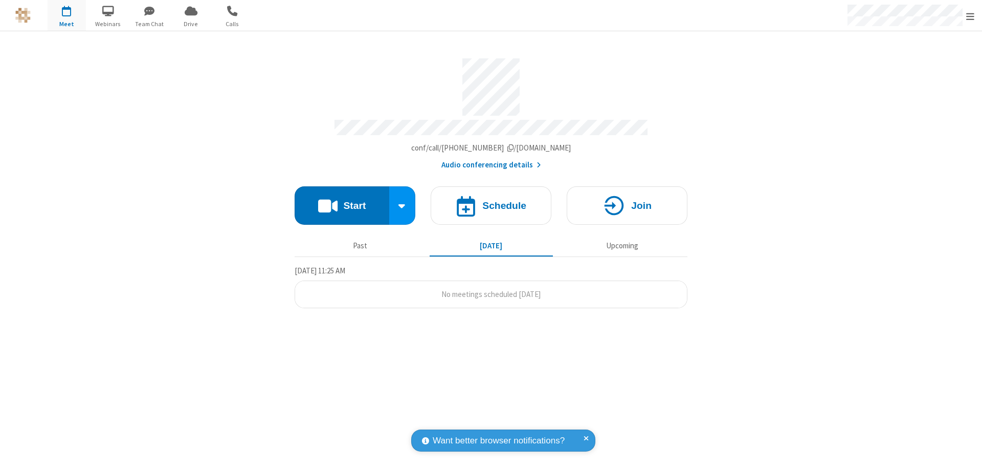 The height and width of the screenshot is (469, 982). Describe the element at coordinates (622, 246) in the screenshot. I see `button: Upcoming` at that location.